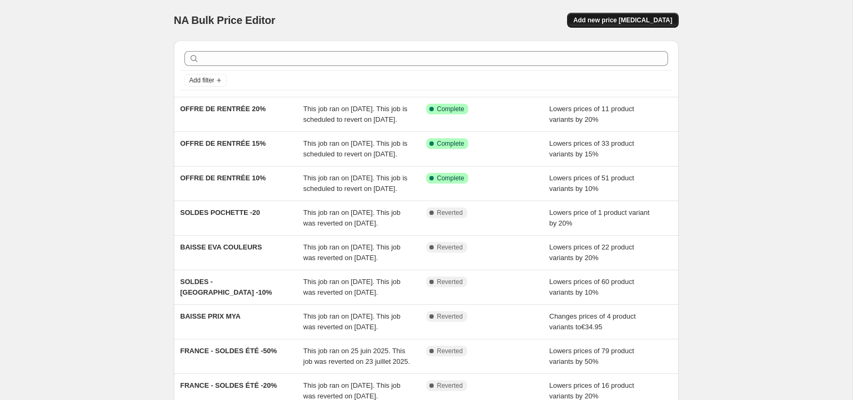 The height and width of the screenshot is (400, 853). I want to click on span: SOLDES POCHETTE -20, so click(220, 212).